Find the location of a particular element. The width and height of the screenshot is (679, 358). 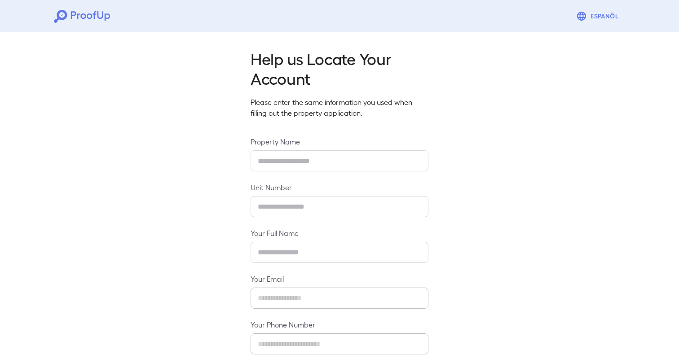

label: Property Name is located at coordinates (339, 141).